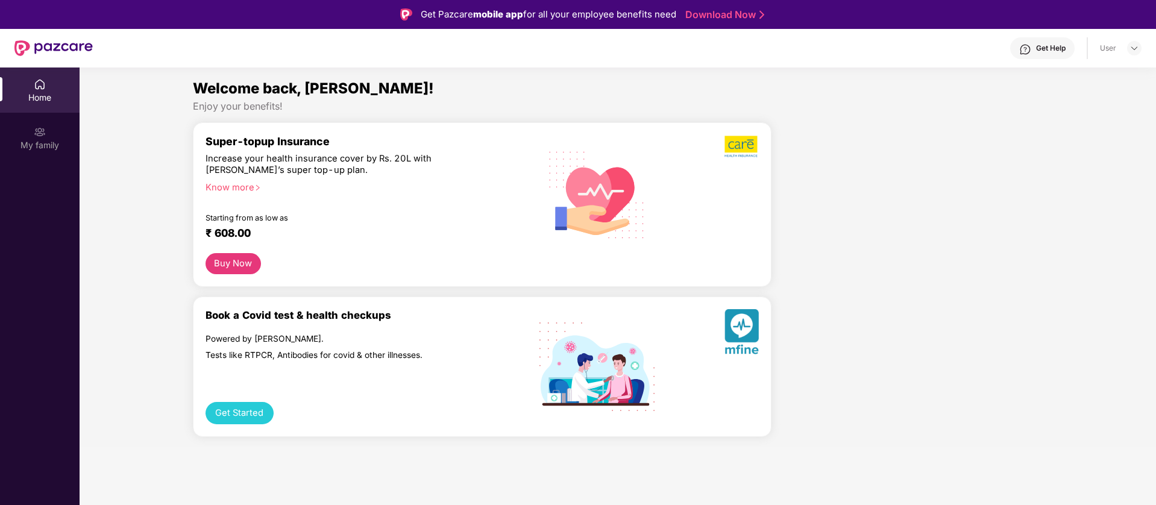 This screenshot has width=1156, height=505. Describe the element at coordinates (618, 106) in the screenshot. I see `div: Enjoy your benefits!` at that location.